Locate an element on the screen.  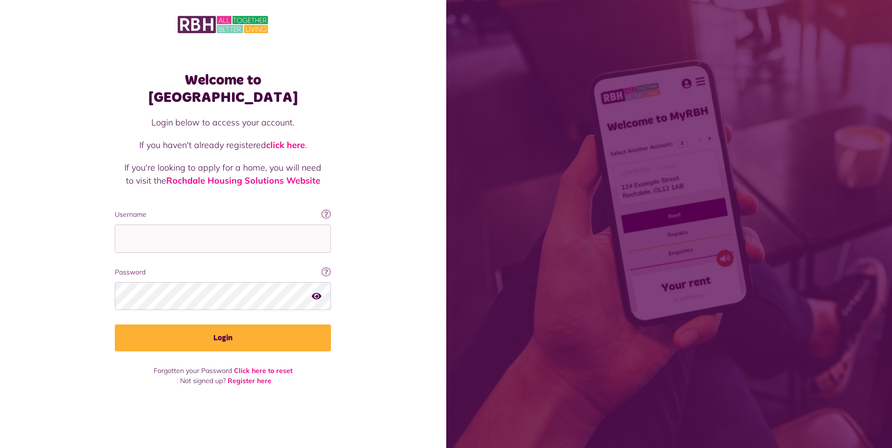
span: Forgotten your Password is located at coordinates (193, 370).